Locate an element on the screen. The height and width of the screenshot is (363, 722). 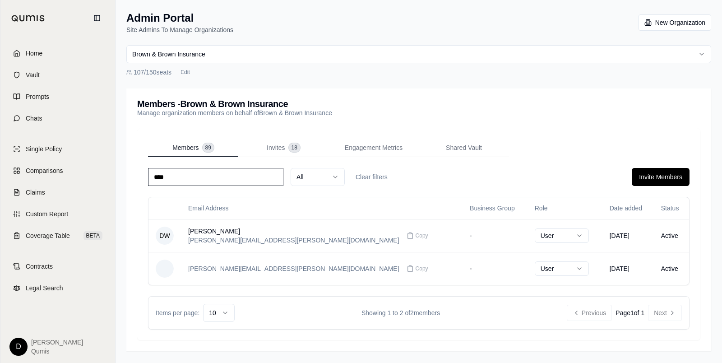
a: Single Policy is located at coordinates (58, 149).